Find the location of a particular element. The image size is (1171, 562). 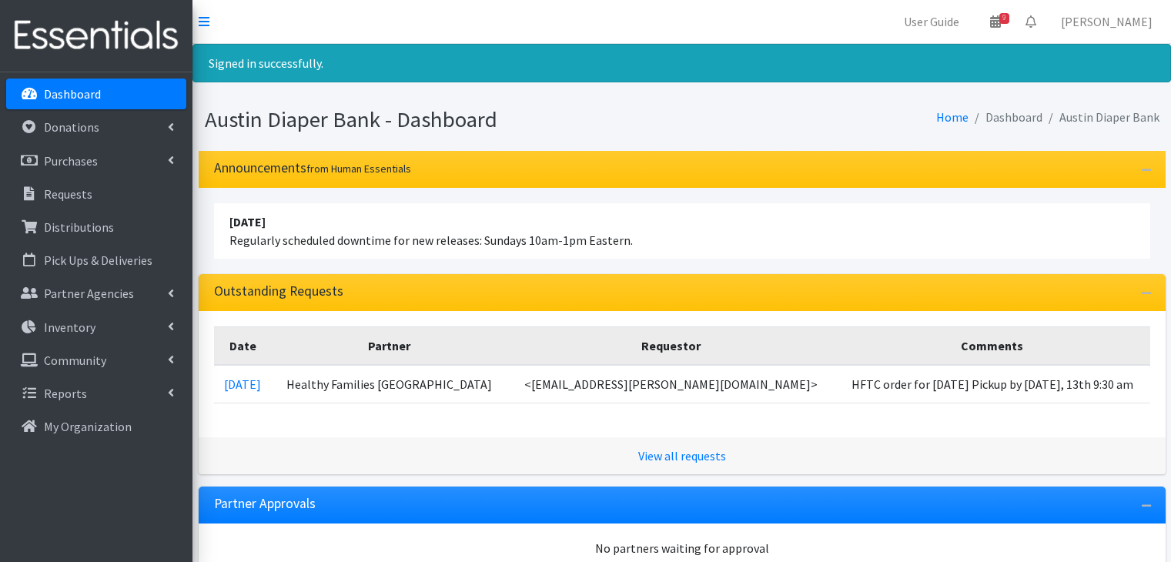

a: My Organization is located at coordinates (96, 427).